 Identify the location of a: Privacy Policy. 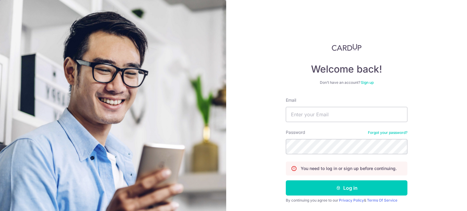
(351, 200).